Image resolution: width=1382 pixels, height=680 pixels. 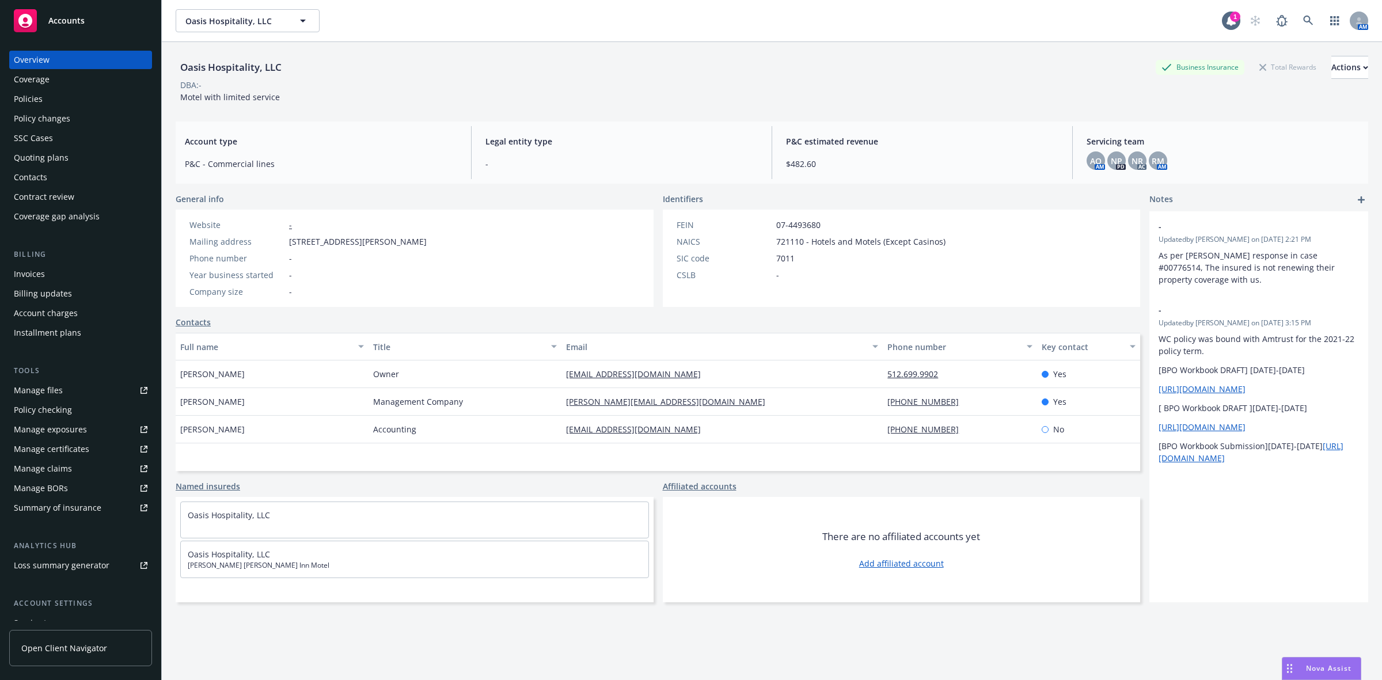 What do you see at coordinates (81, 294) in the screenshot?
I see `a: Billing updates` at bounding box center [81, 294].